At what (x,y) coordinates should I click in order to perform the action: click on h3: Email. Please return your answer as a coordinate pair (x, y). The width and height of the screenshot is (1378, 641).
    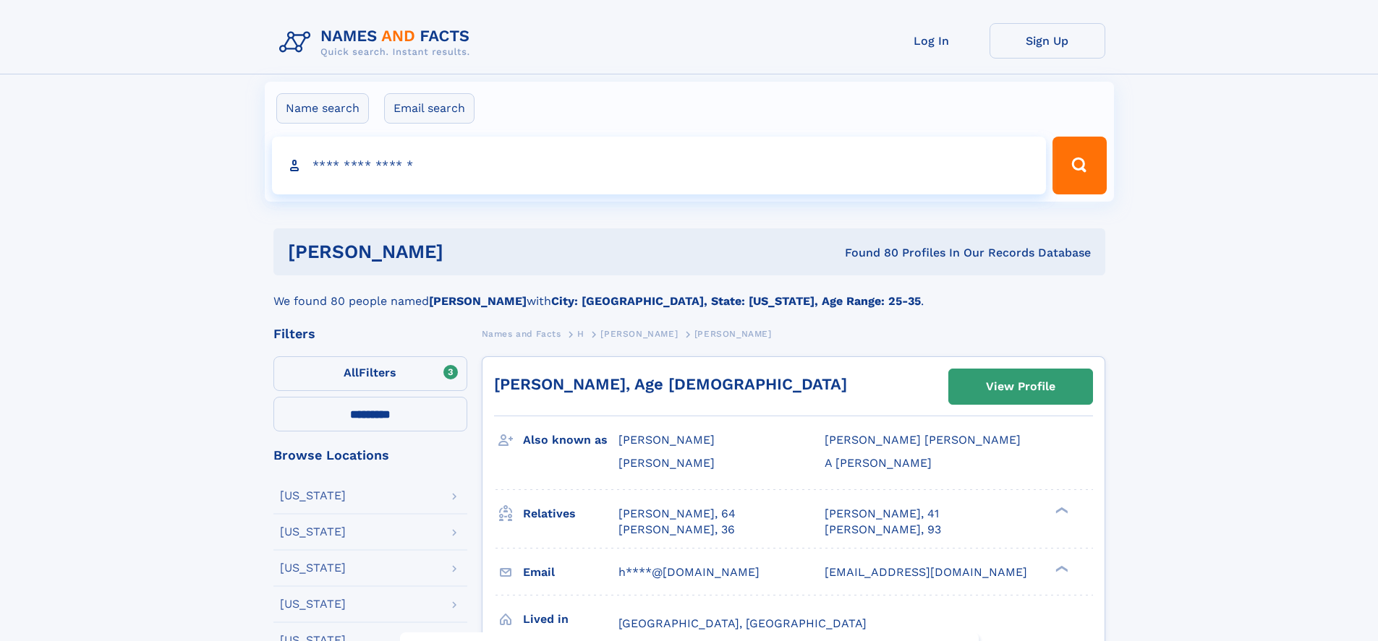
    Looking at the image, I should click on (571, 573).